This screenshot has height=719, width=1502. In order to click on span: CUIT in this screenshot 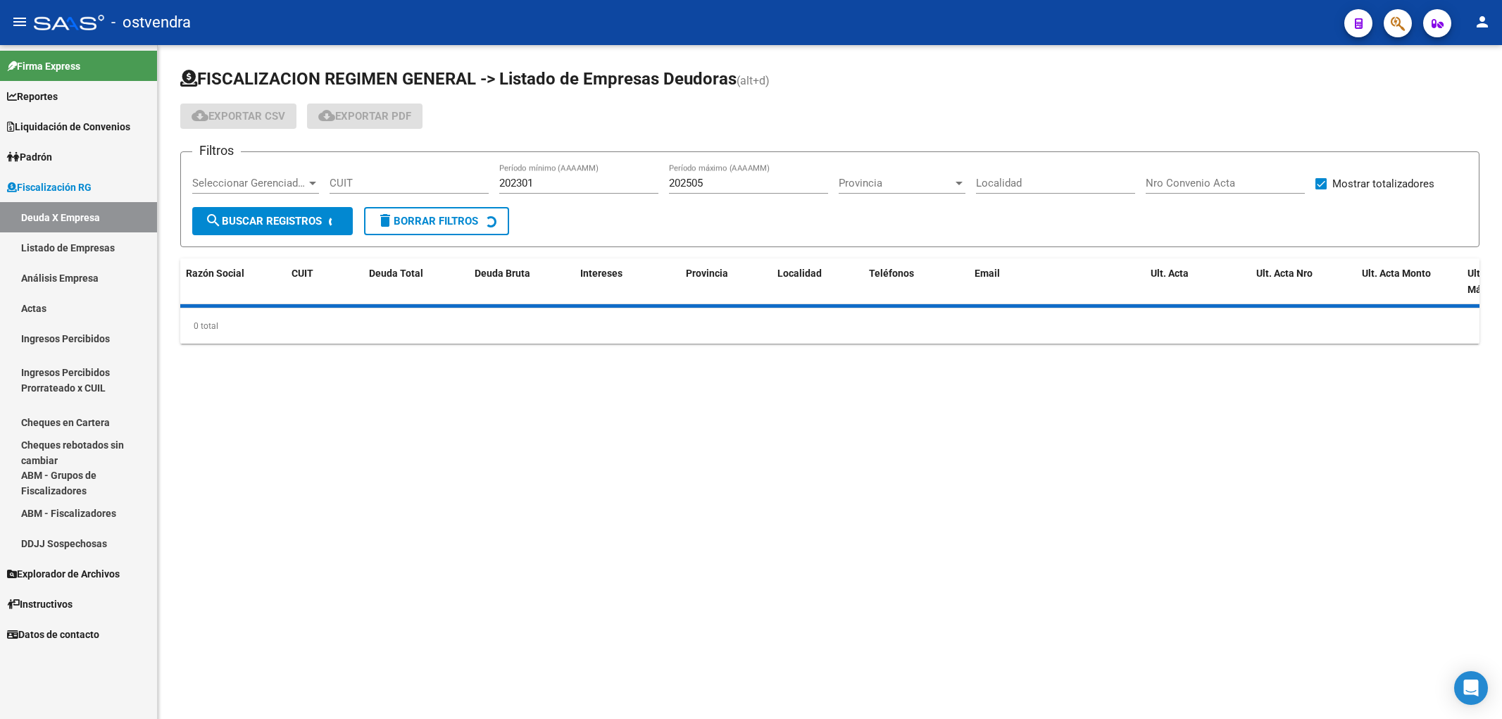, I will do `click(302, 273)`.